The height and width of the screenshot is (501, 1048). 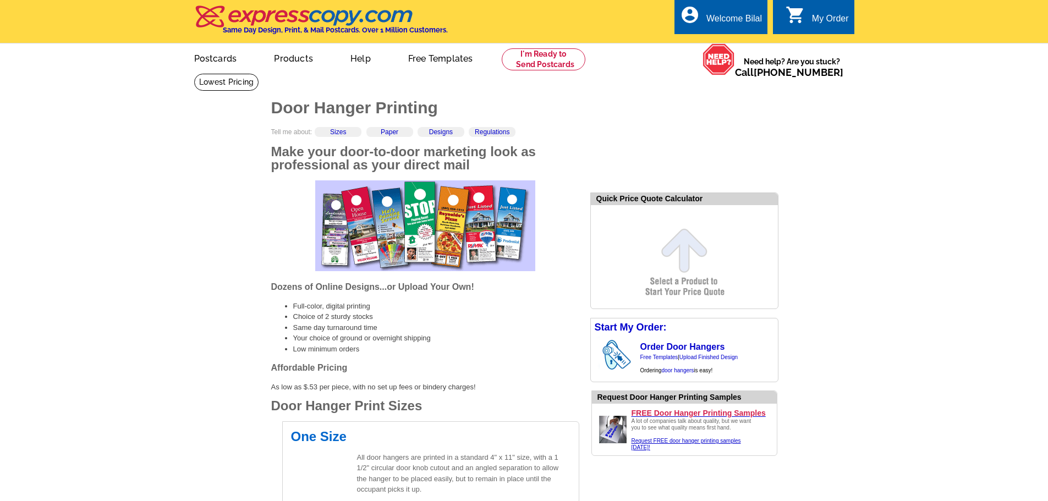 I want to click on p: All door hangers are printed in a standard 4" x 11" size, with a 1 1/2" circular door knob cutout..., so click(x=464, y=474).